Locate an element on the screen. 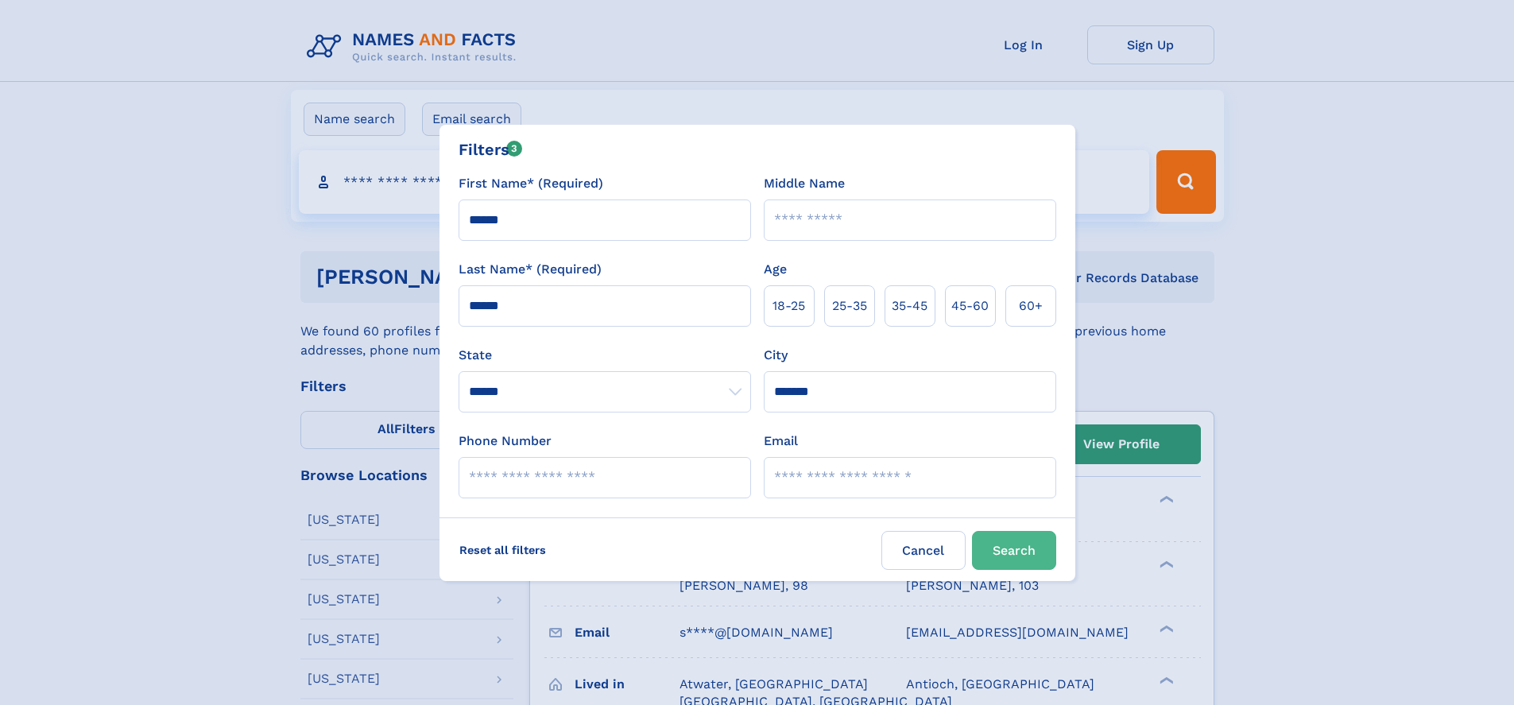 The image size is (1514, 705). label: Email is located at coordinates (781, 441).